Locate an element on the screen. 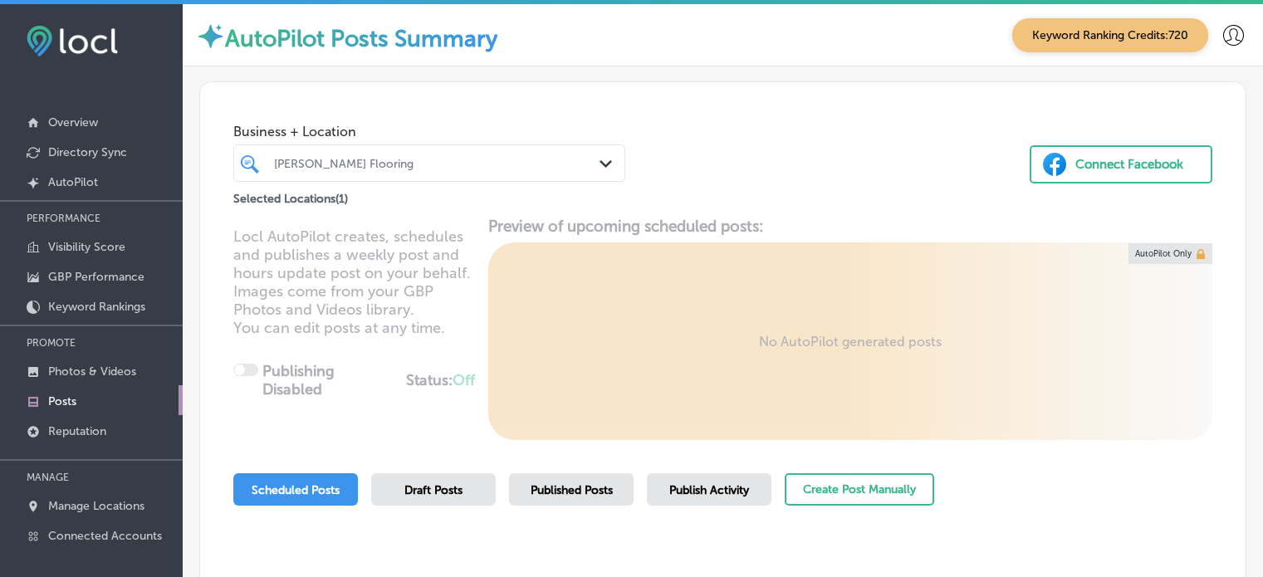 The width and height of the screenshot is (1263, 577). span: Publish Activity is located at coordinates (709, 490).